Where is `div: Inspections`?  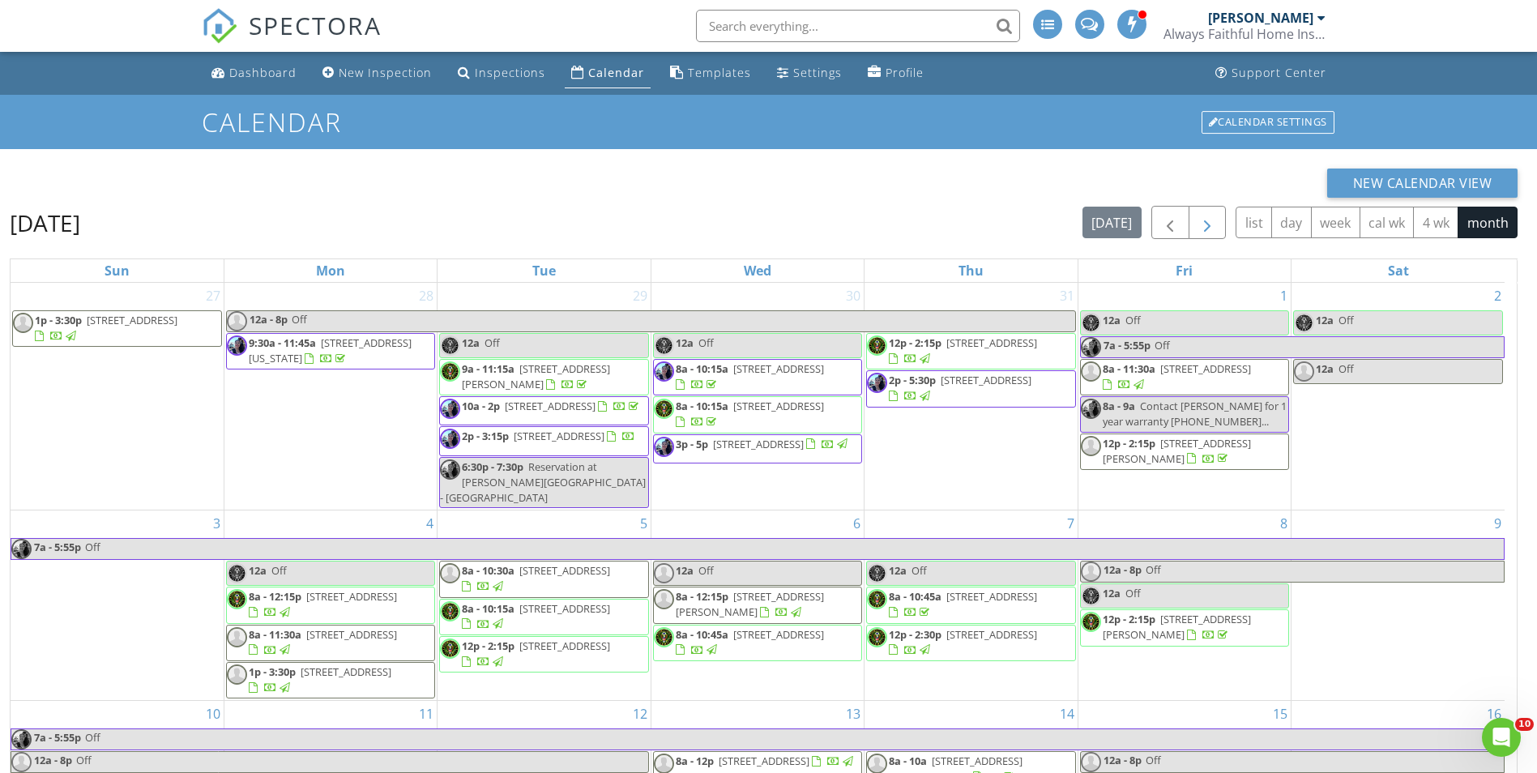
div: Inspections is located at coordinates (510, 72).